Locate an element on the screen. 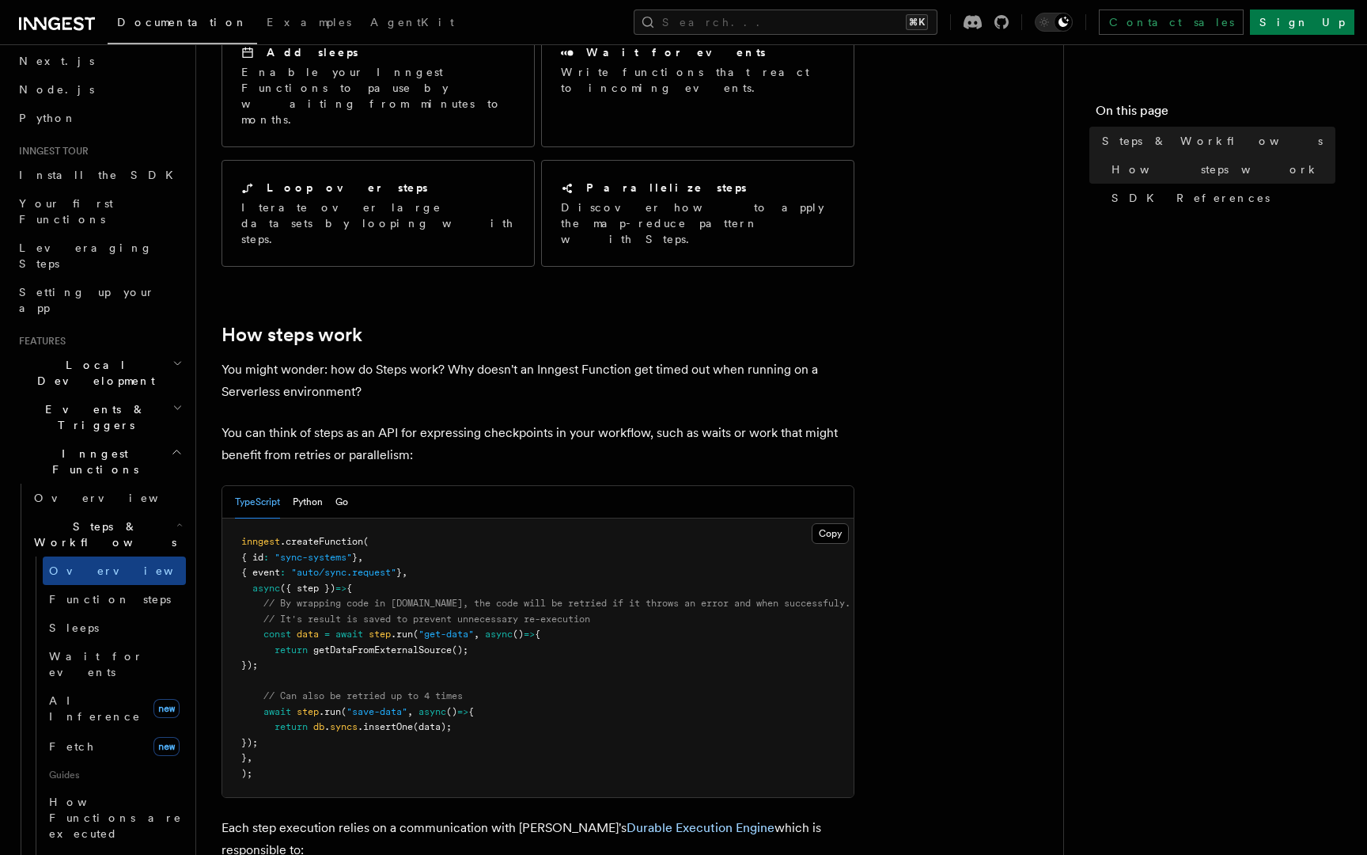  span: SDK References is located at coordinates (1191, 198).